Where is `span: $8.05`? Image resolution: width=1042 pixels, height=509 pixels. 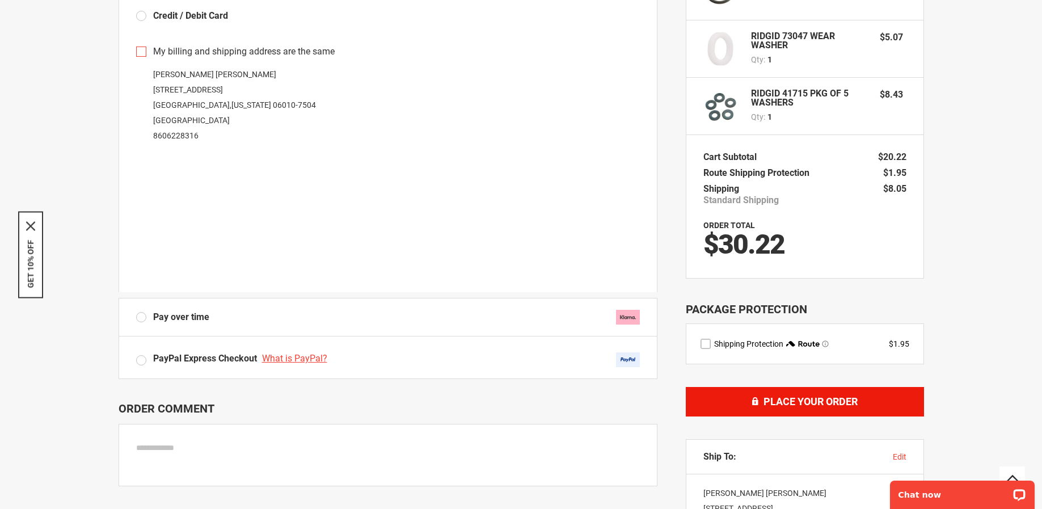 span: $8.05 is located at coordinates (894, 188).